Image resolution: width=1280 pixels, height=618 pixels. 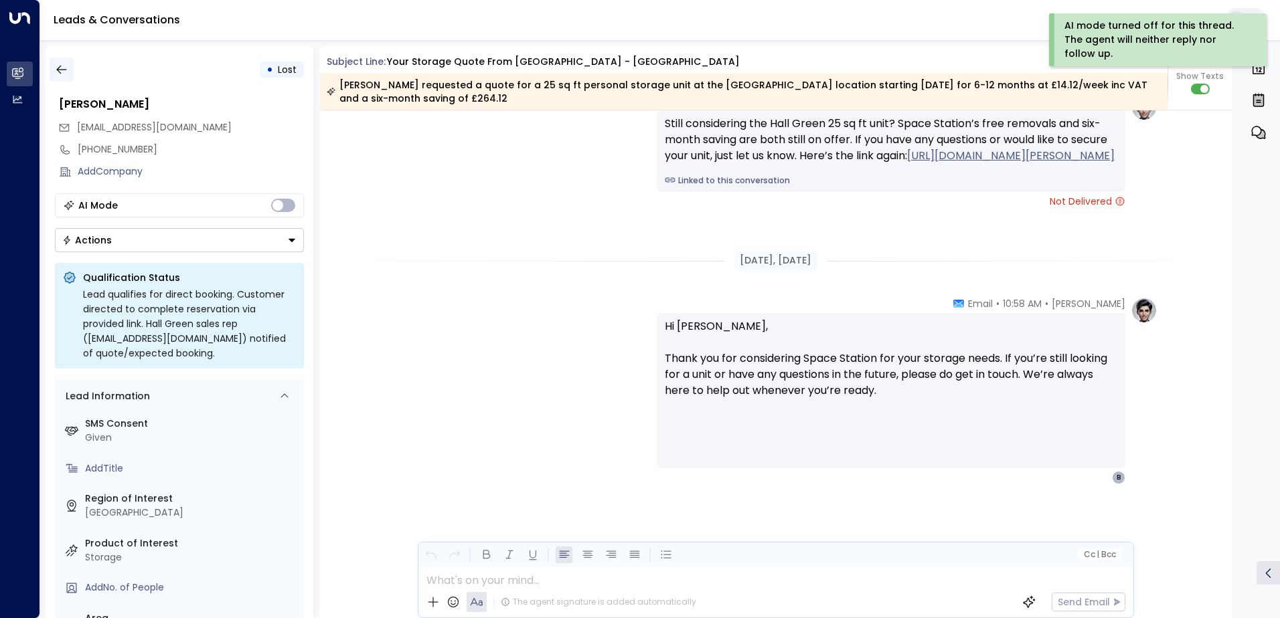 What do you see at coordinates (1099, 555) in the screenshot?
I see `span: Cc Bcc` at bounding box center [1099, 555].